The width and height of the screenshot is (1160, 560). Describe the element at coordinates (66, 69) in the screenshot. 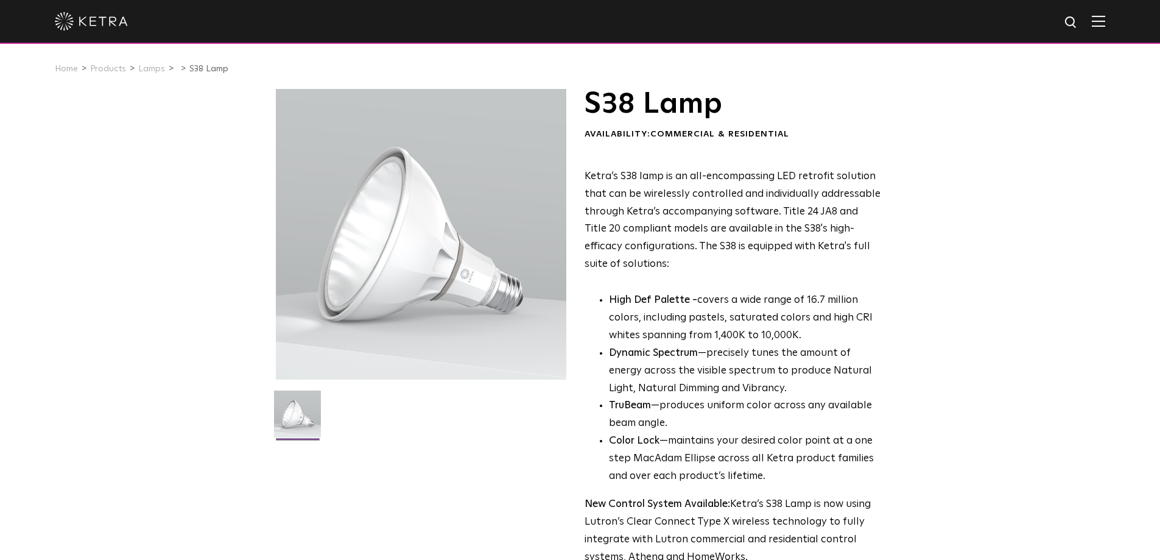

I see `a: Home` at that location.